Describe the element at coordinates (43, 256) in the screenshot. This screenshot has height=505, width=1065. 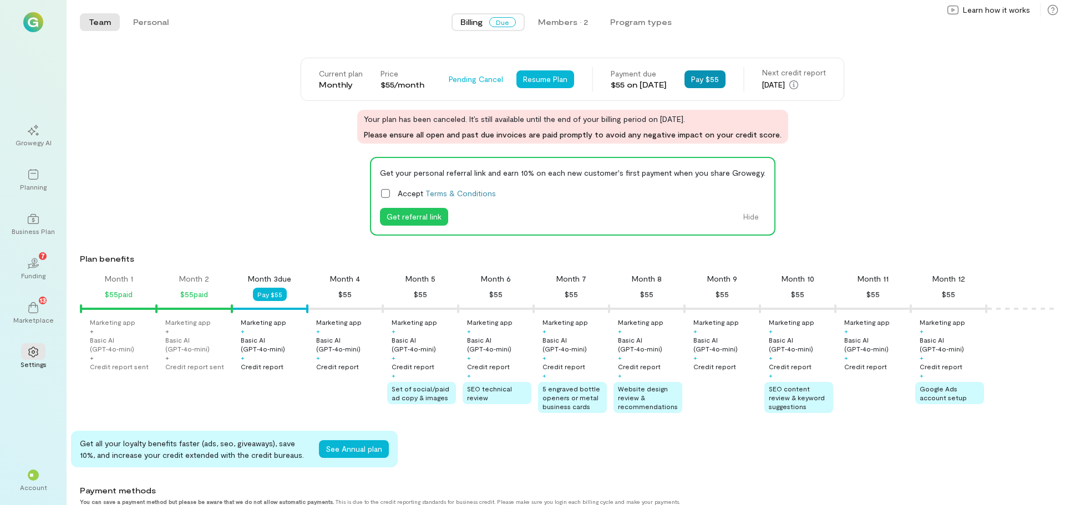
I see `span: 7` at that location.